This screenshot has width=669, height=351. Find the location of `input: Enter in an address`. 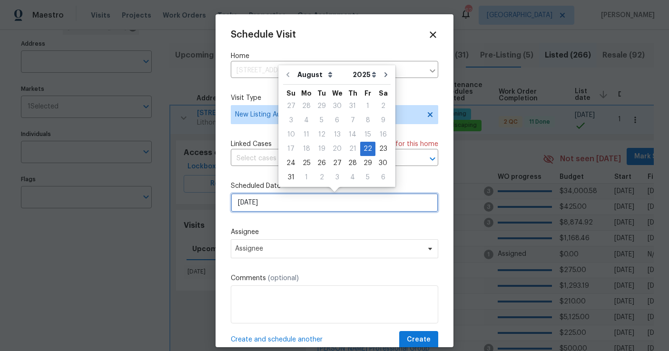

input: Enter in an address is located at coordinates (328, 70).